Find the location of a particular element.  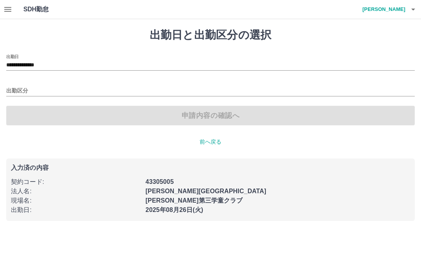

b: 43305005 is located at coordinates (160, 181).